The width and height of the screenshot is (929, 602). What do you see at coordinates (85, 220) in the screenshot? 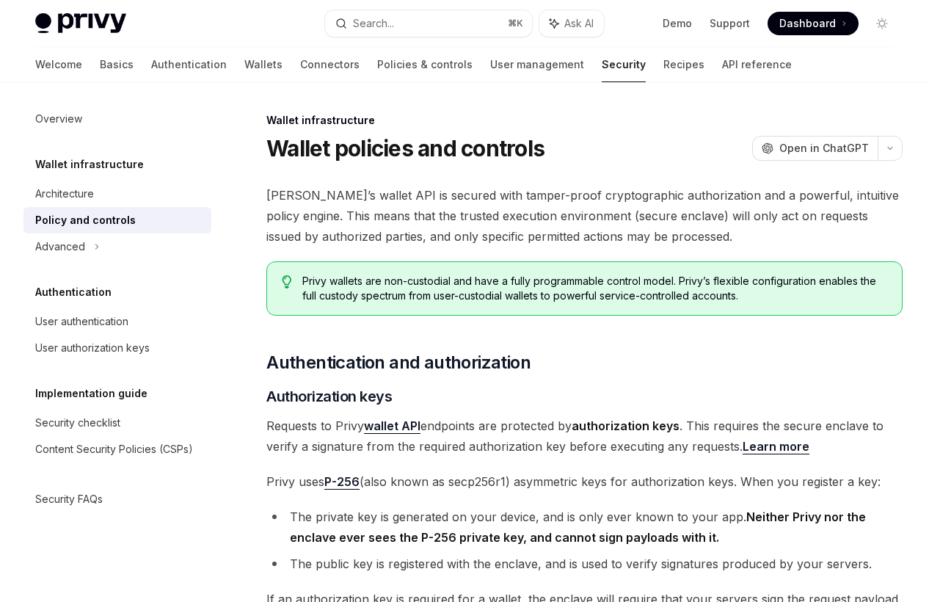
I see `div: Policy and controls` at bounding box center [85, 220].